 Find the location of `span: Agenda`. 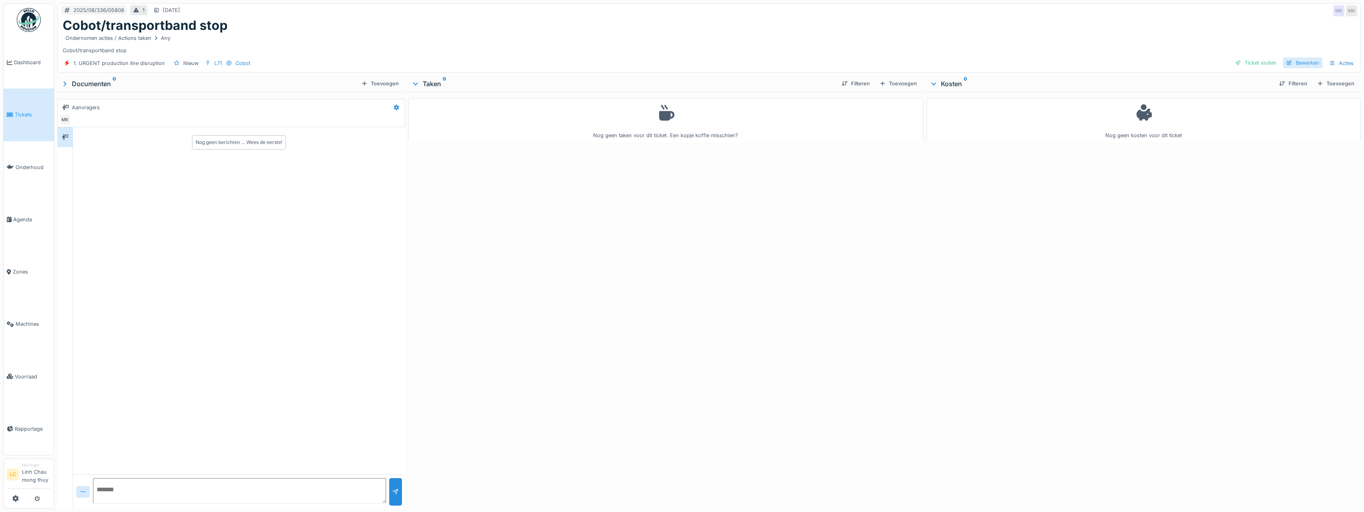

span: Agenda is located at coordinates (32, 220).